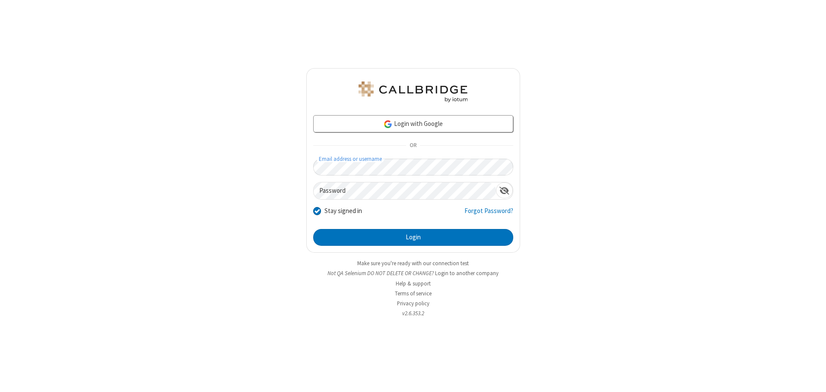  Describe the element at coordinates (504, 190) in the screenshot. I see `div: Show password` at that location.